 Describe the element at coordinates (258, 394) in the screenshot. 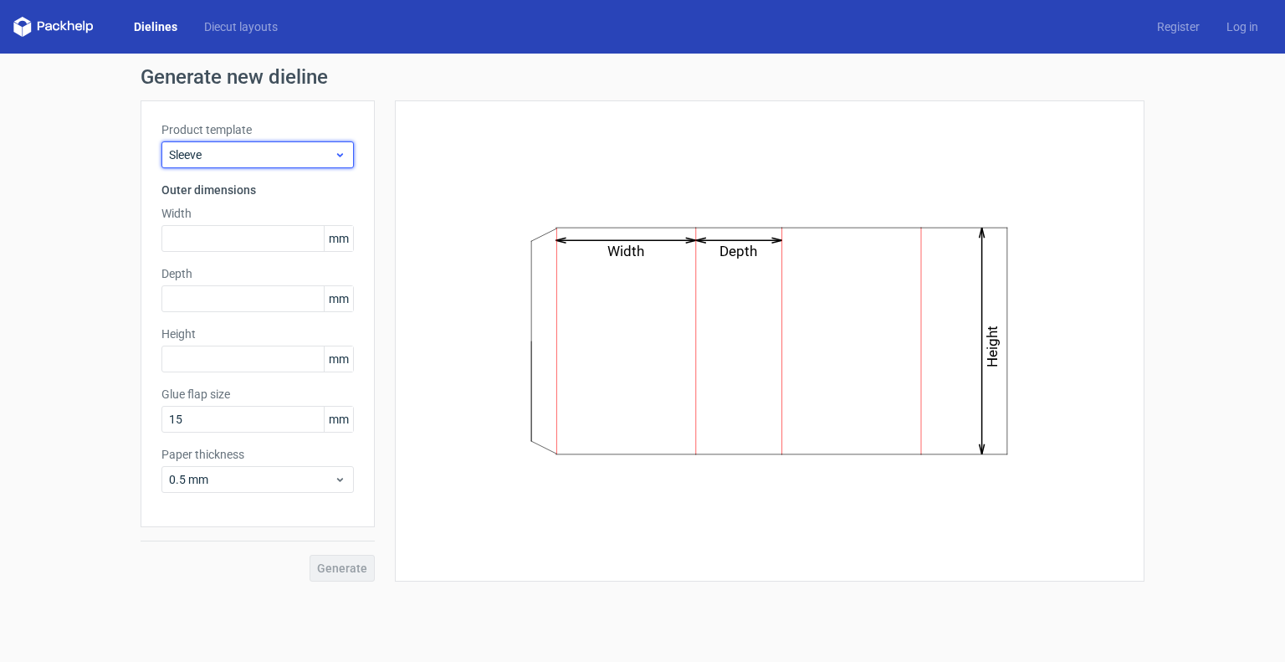

I see `label: Glue flap size` at that location.